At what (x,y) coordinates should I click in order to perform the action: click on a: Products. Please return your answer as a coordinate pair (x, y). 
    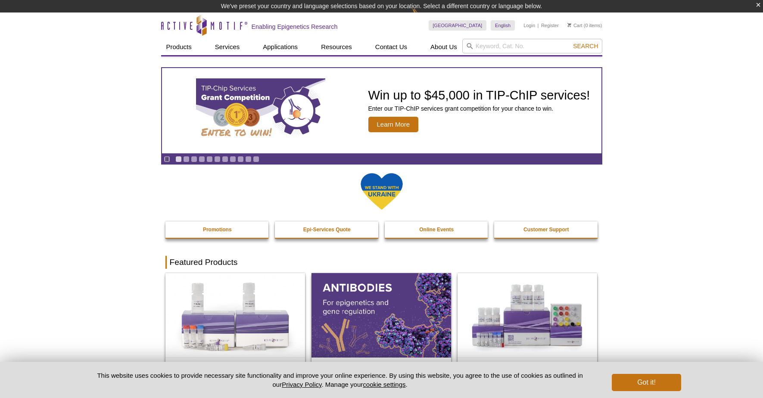
    Looking at the image, I should click on (179, 47).